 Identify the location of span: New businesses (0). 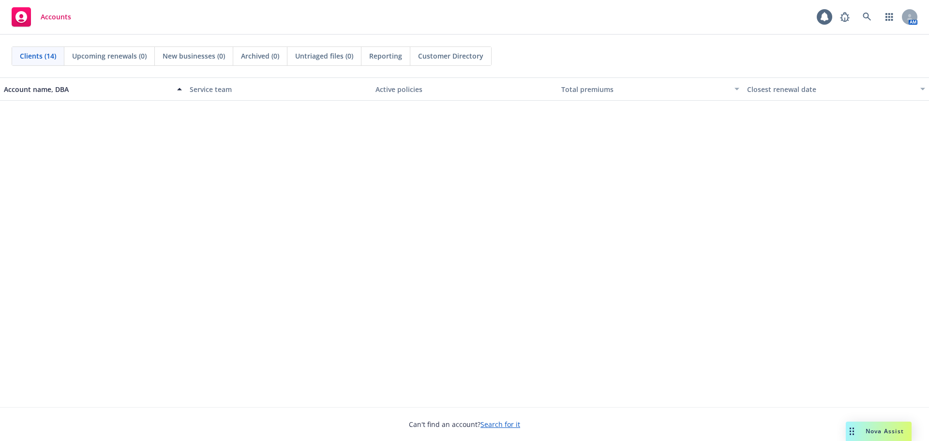
(194, 56).